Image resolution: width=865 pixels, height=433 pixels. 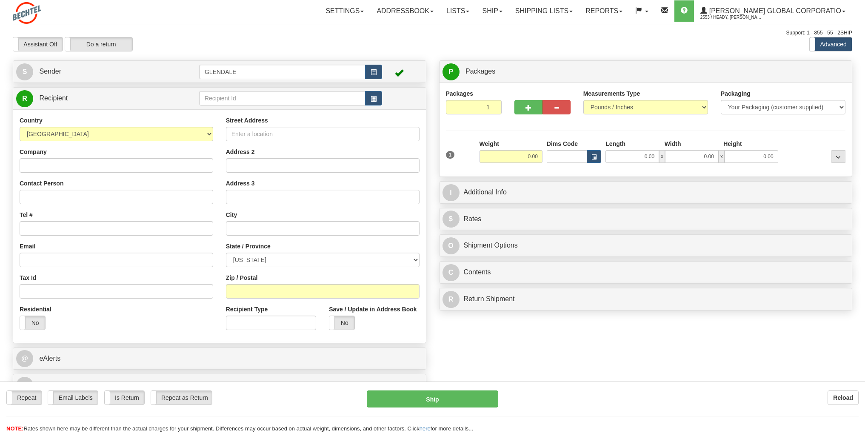 I want to click on button: Ship, so click(x=432, y=399).